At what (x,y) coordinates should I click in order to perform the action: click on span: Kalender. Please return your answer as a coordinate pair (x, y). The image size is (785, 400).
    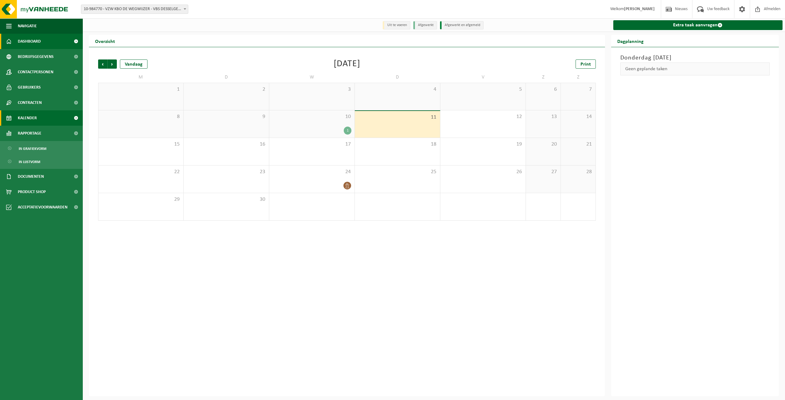
    Looking at the image, I should click on (27, 118).